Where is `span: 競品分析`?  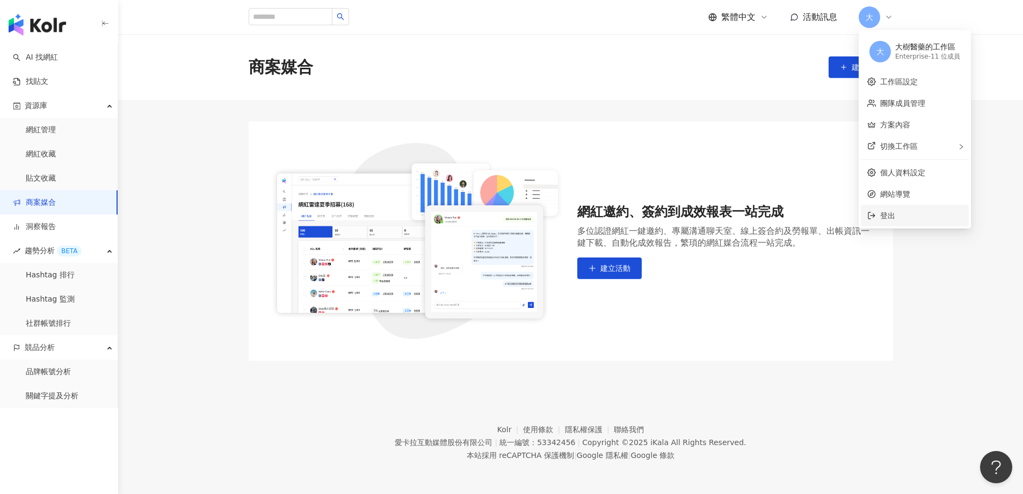
span: 競品分析 is located at coordinates (40, 347).